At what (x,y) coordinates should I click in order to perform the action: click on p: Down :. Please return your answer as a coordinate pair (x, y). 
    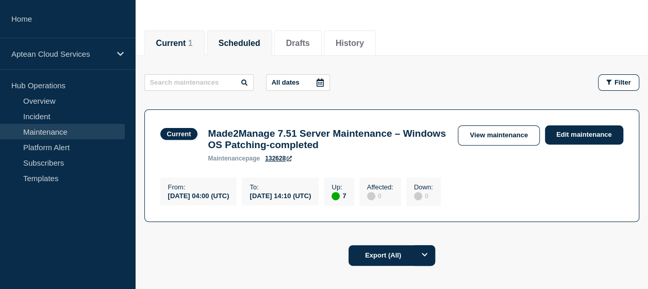
    Looking at the image, I should click on (423, 187).